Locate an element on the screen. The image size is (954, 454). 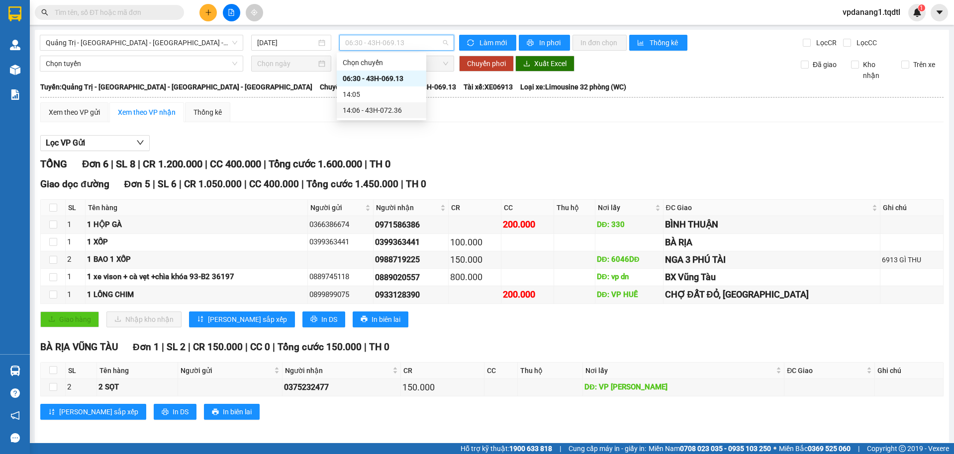
button: bar-chartThống kê is located at coordinates (658, 43).